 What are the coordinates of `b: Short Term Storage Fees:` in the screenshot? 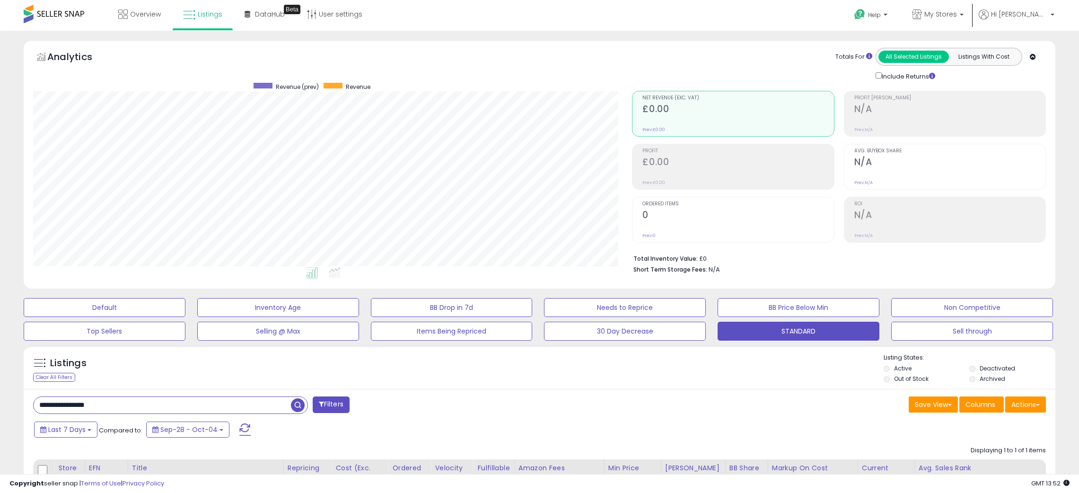 It's located at (670, 269).